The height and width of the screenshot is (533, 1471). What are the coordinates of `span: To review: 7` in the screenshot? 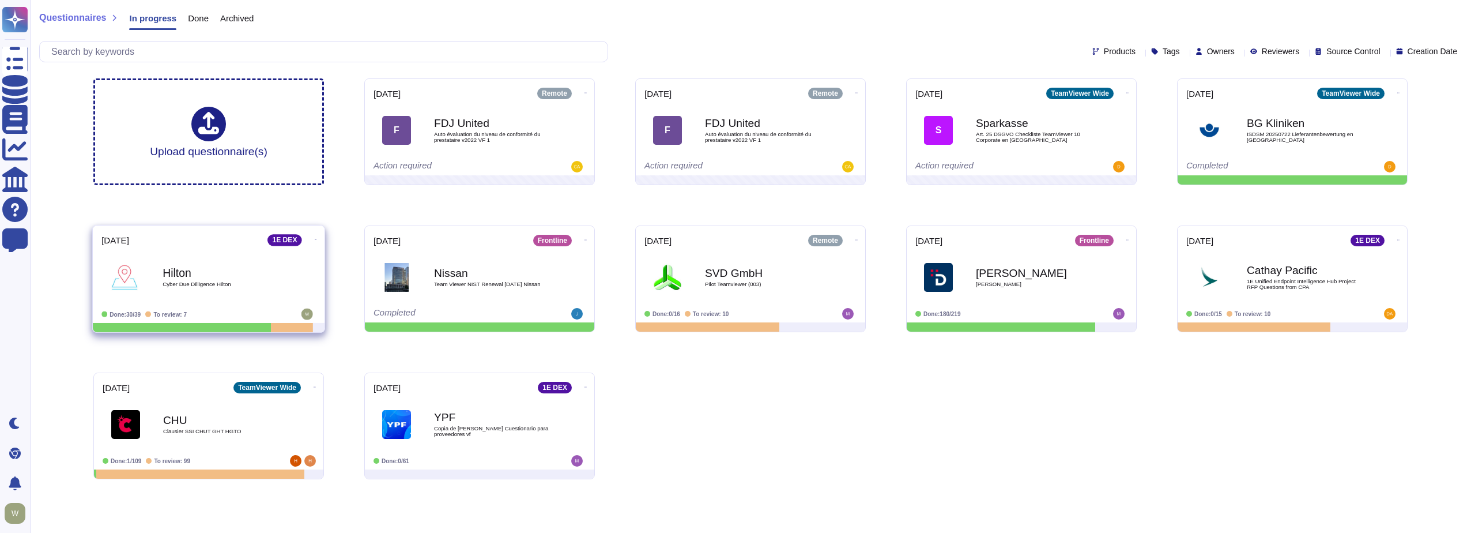 It's located at (170, 314).